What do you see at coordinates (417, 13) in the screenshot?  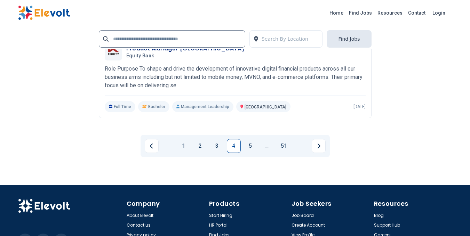 I see `a: Contact` at bounding box center [417, 13].